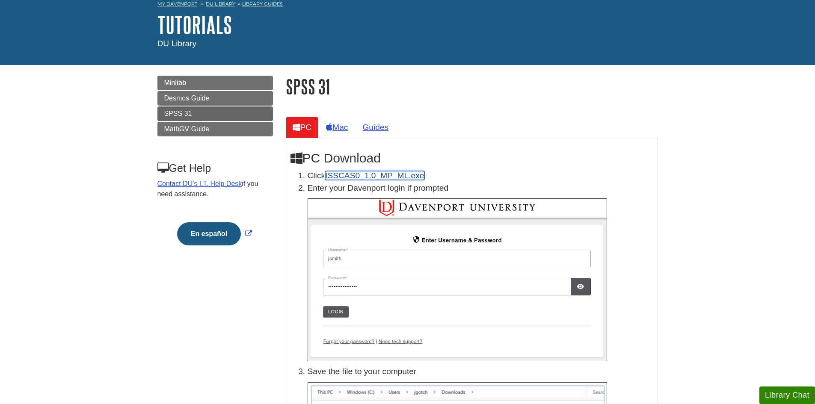 This screenshot has height=404, width=815. Describe the element at coordinates (200, 184) in the screenshot. I see `a: Contact DU's I.T. Help Desk` at that location.